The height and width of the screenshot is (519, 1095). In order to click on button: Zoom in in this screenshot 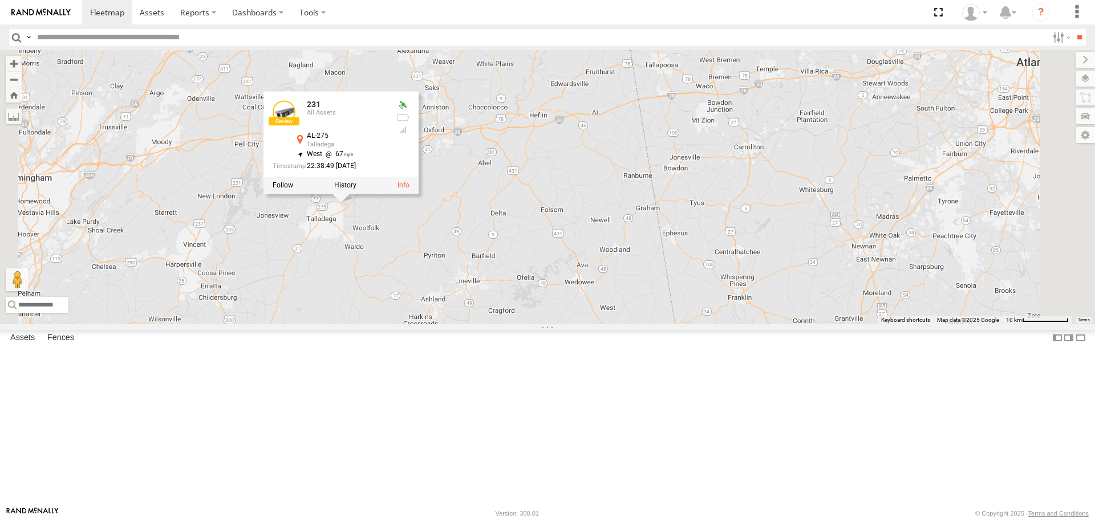, I will do `click(14, 63)`.